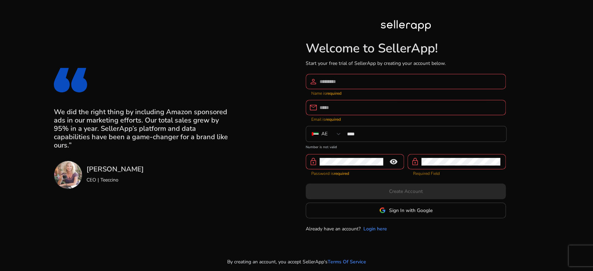  What do you see at coordinates (325, 134) in the screenshot?
I see `div: AE` at bounding box center [325, 134].